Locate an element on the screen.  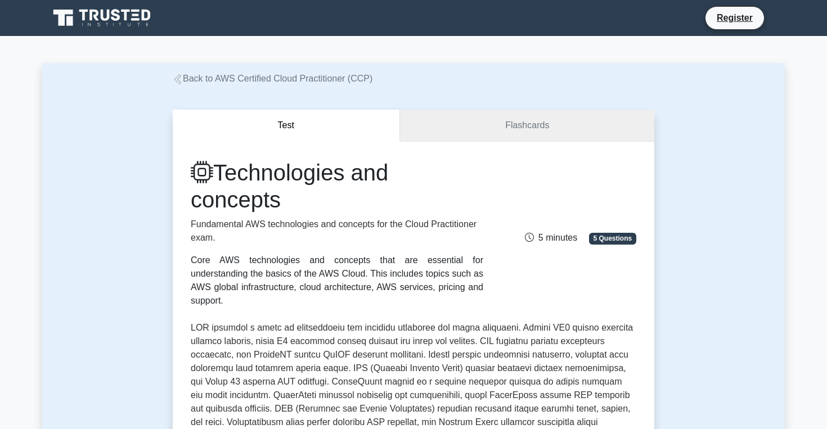
a: Register is located at coordinates (735, 17).